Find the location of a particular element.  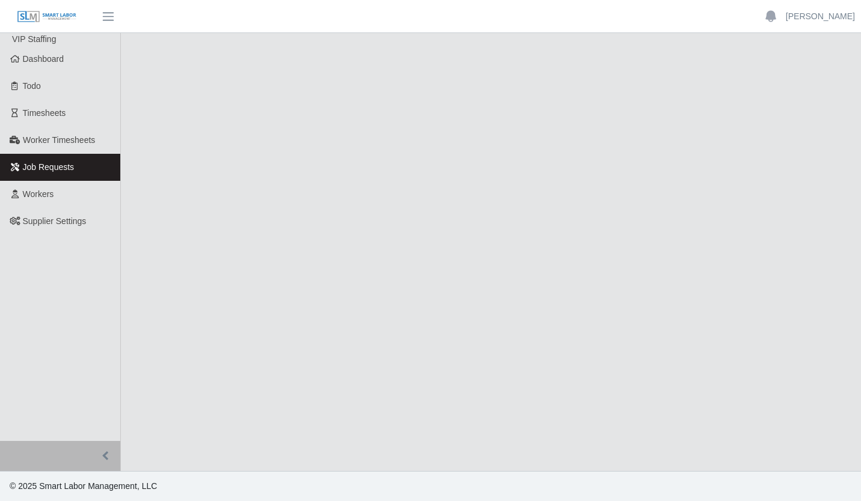

span: VIP Staffing is located at coordinates (34, 39).